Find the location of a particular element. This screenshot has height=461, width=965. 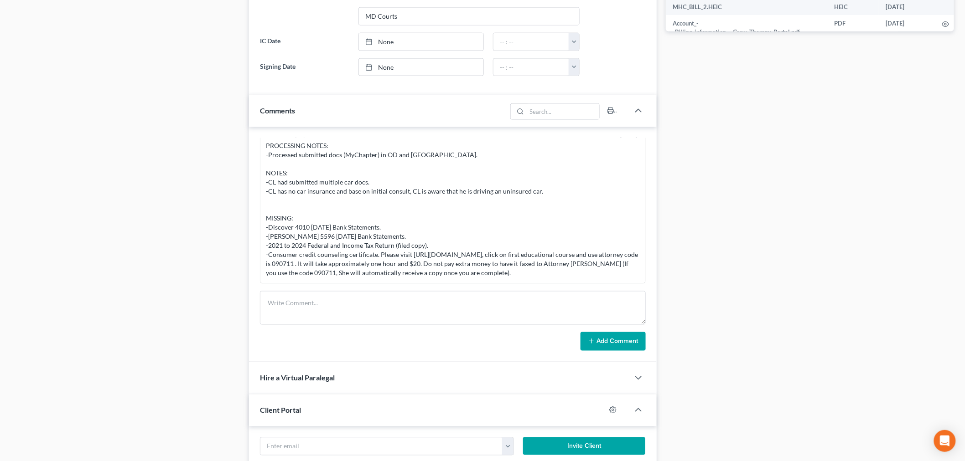

div: Open Intercom Messenger is located at coordinates (945, 441).